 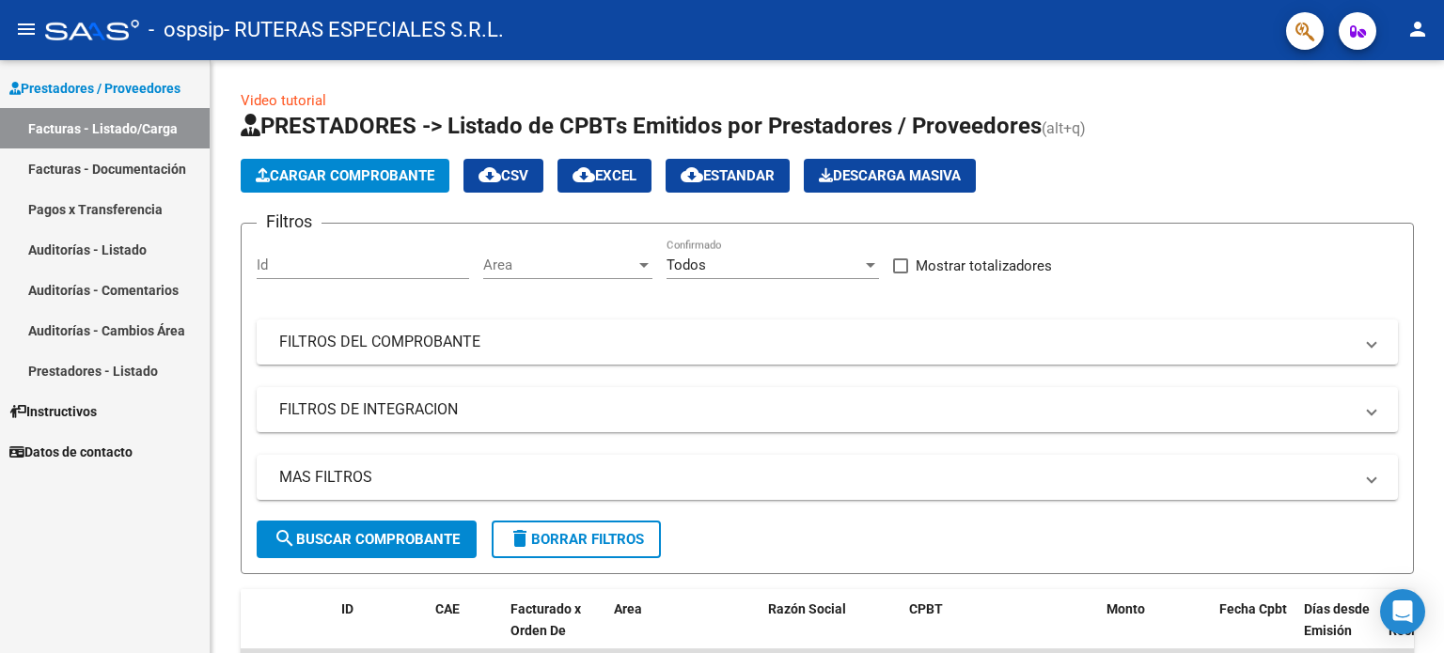 I want to click on span: Mostrar totalizadores, so click(x=983, y=266).